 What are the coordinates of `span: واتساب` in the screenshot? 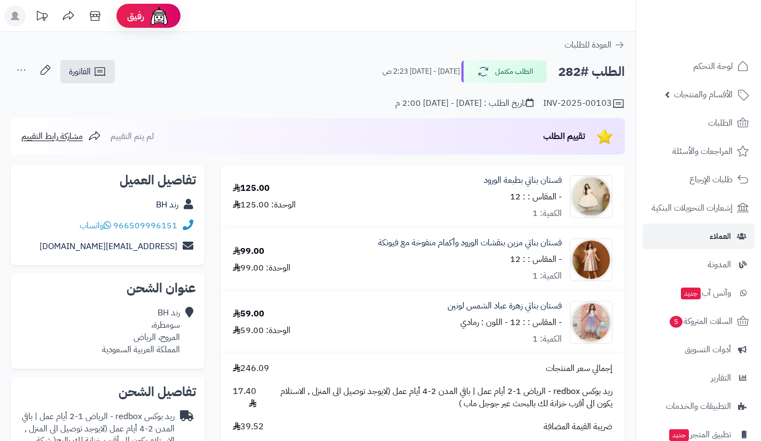 It's located at (95, 225).